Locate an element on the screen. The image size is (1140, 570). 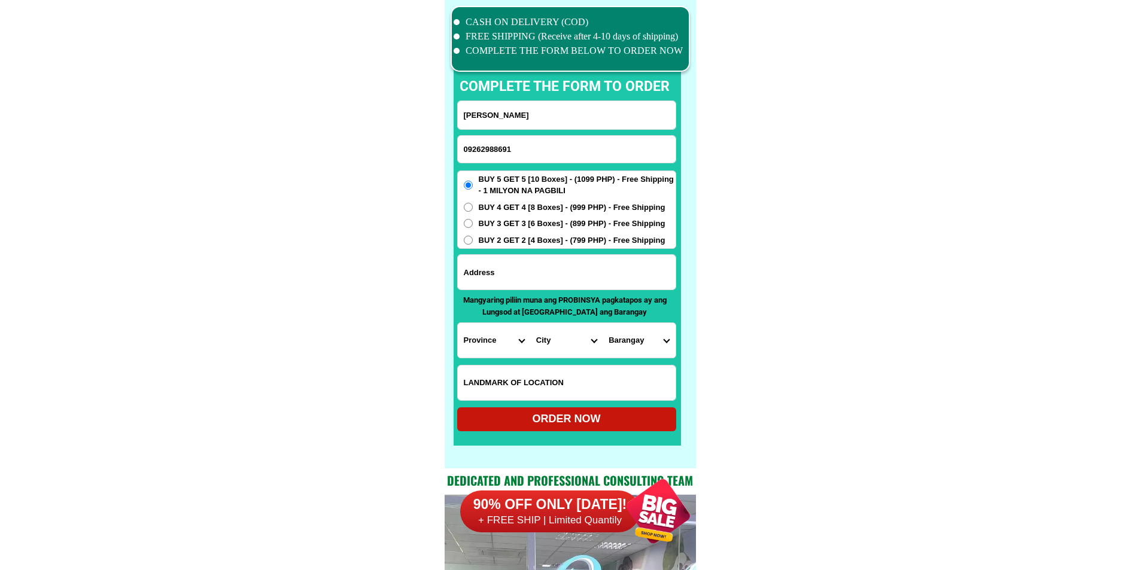
li: FREE SHIPPING (Receive after 4-10 days of shipping) is located at coordinates (568, 36).